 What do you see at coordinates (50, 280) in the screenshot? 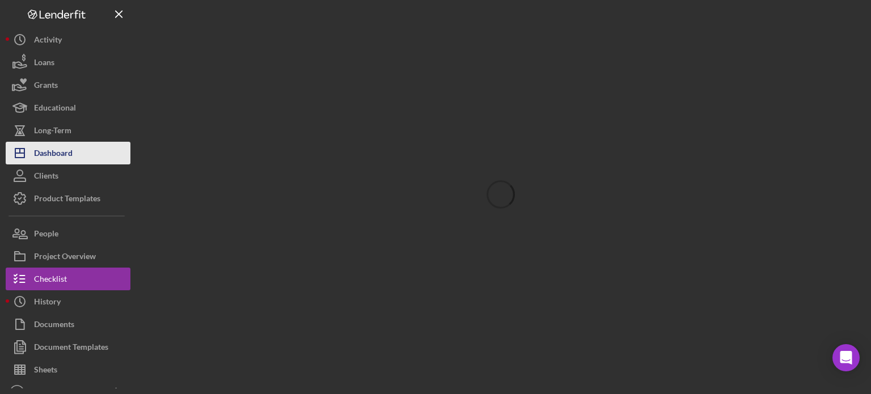
I see `div: Checklist` at bounding box center [50, 280].